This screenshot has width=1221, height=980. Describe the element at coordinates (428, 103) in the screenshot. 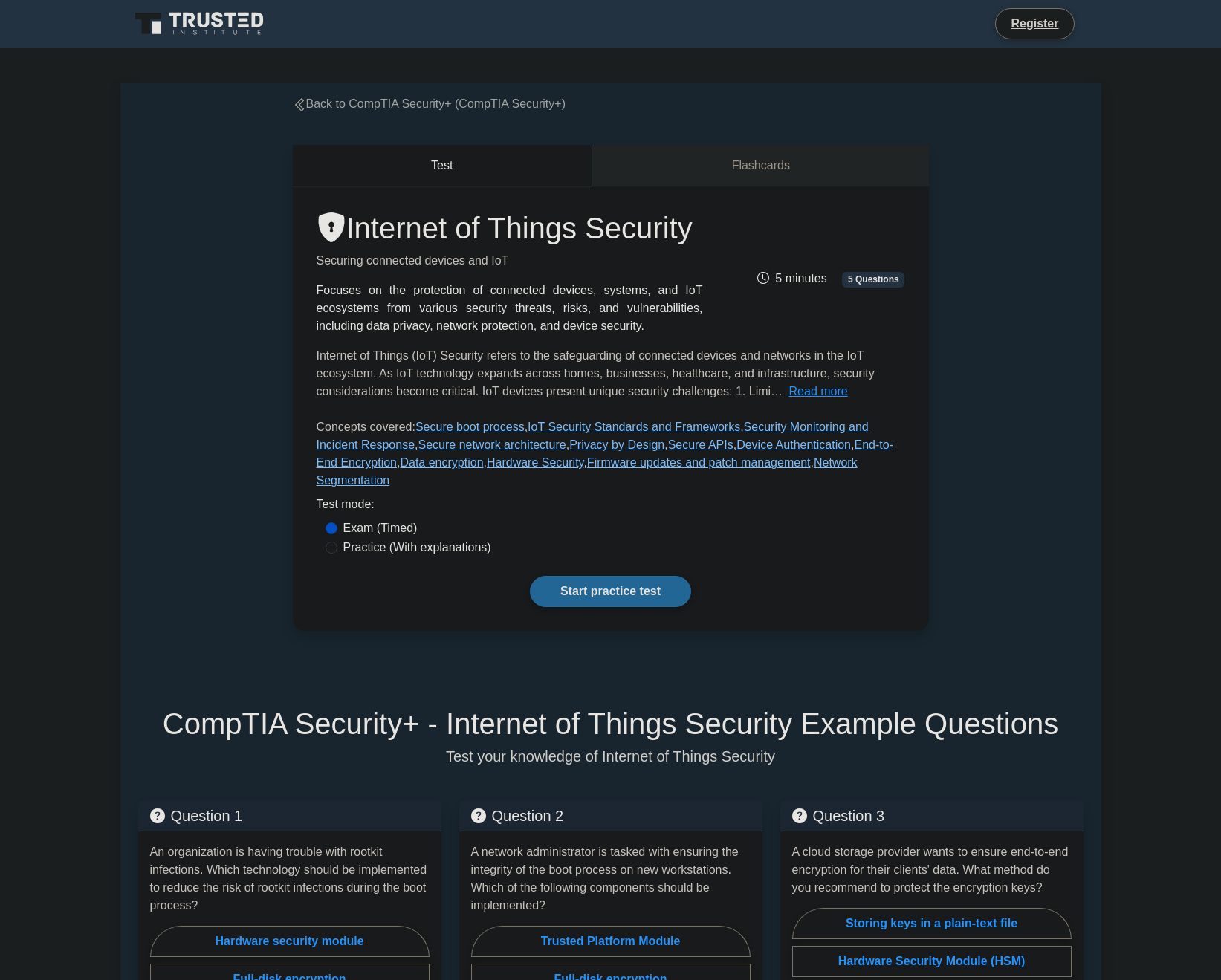

I see `a: Back to CompTIA Security+ (CompTIA Security+)` at that location.